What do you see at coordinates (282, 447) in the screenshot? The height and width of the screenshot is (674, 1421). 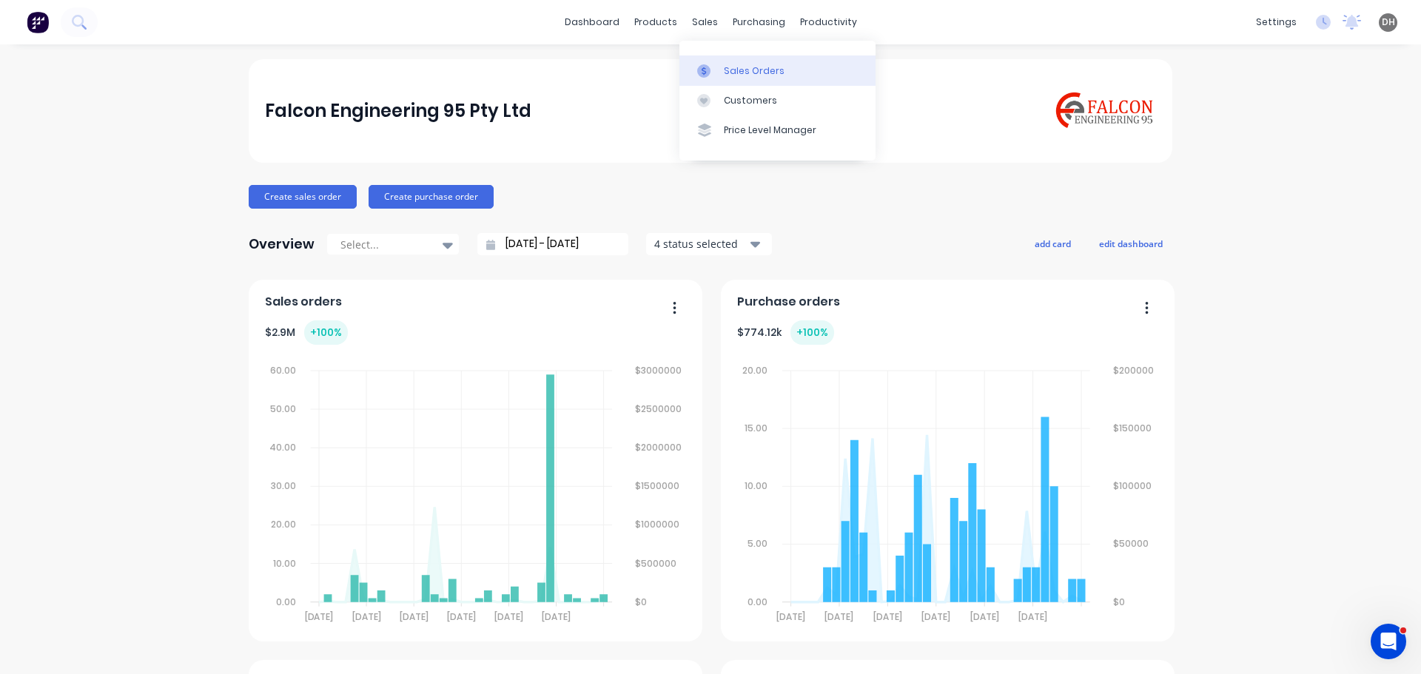 I see `tspan: 40.00` at bounding box center [282, 447].